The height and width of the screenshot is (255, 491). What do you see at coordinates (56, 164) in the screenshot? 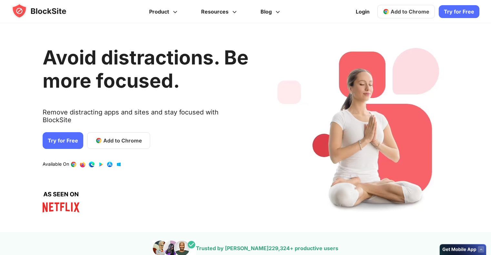
I see `text: Available On` at bounding box center [56, 164].